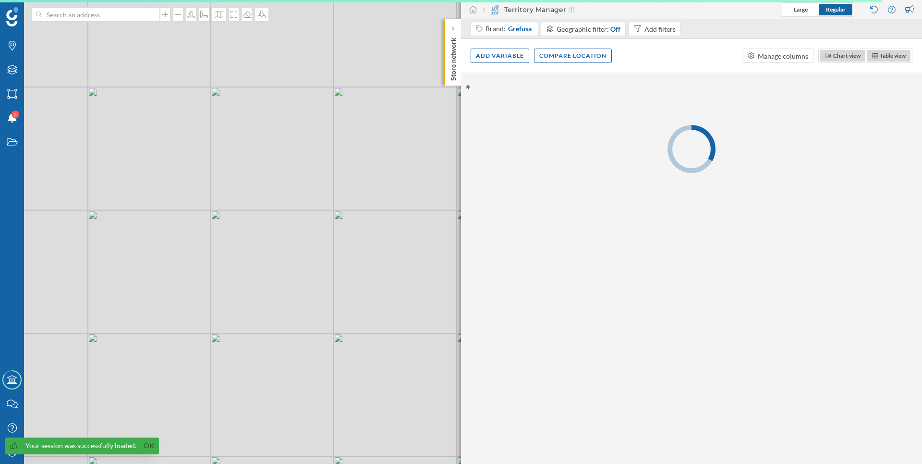  Describe the element at coordinates (520, 29) in the screenshot. I see `span: Grefusa` at that location.